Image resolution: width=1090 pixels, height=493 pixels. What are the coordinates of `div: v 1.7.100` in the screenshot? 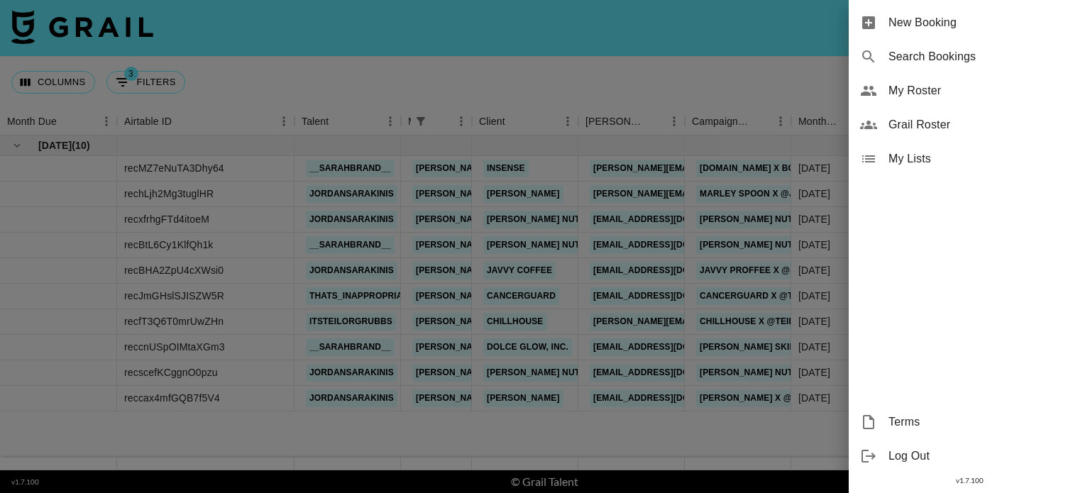 It's located at (969, 480).